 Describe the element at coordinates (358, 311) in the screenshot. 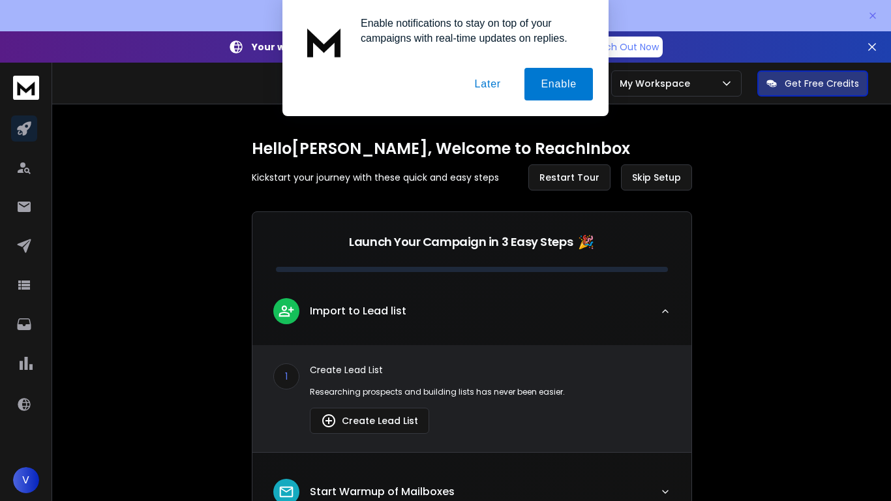

I see `p: Import to Lead list` at that location.